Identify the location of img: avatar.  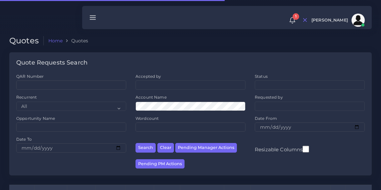
(358, 20).